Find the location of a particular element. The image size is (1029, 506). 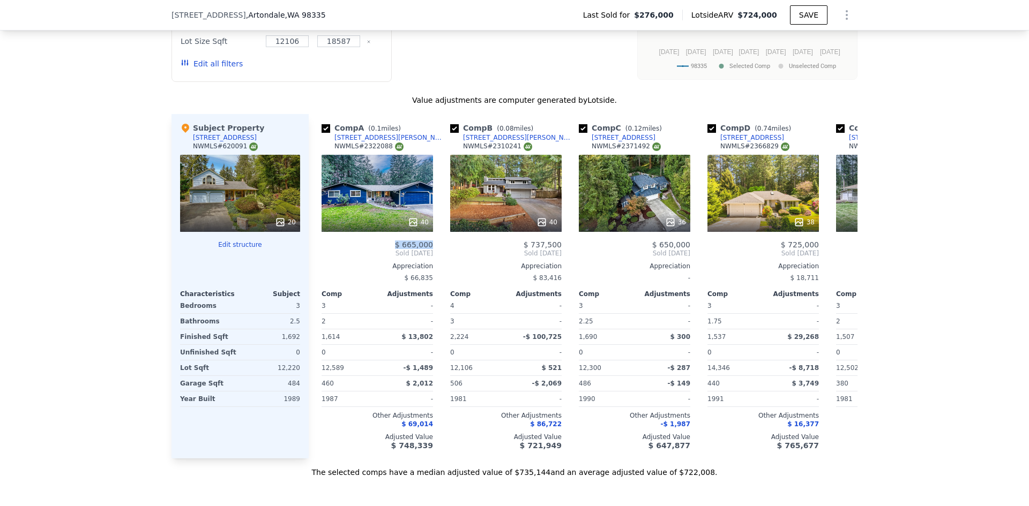

span: -$ 1,489 is located at coordinates (418, 368).